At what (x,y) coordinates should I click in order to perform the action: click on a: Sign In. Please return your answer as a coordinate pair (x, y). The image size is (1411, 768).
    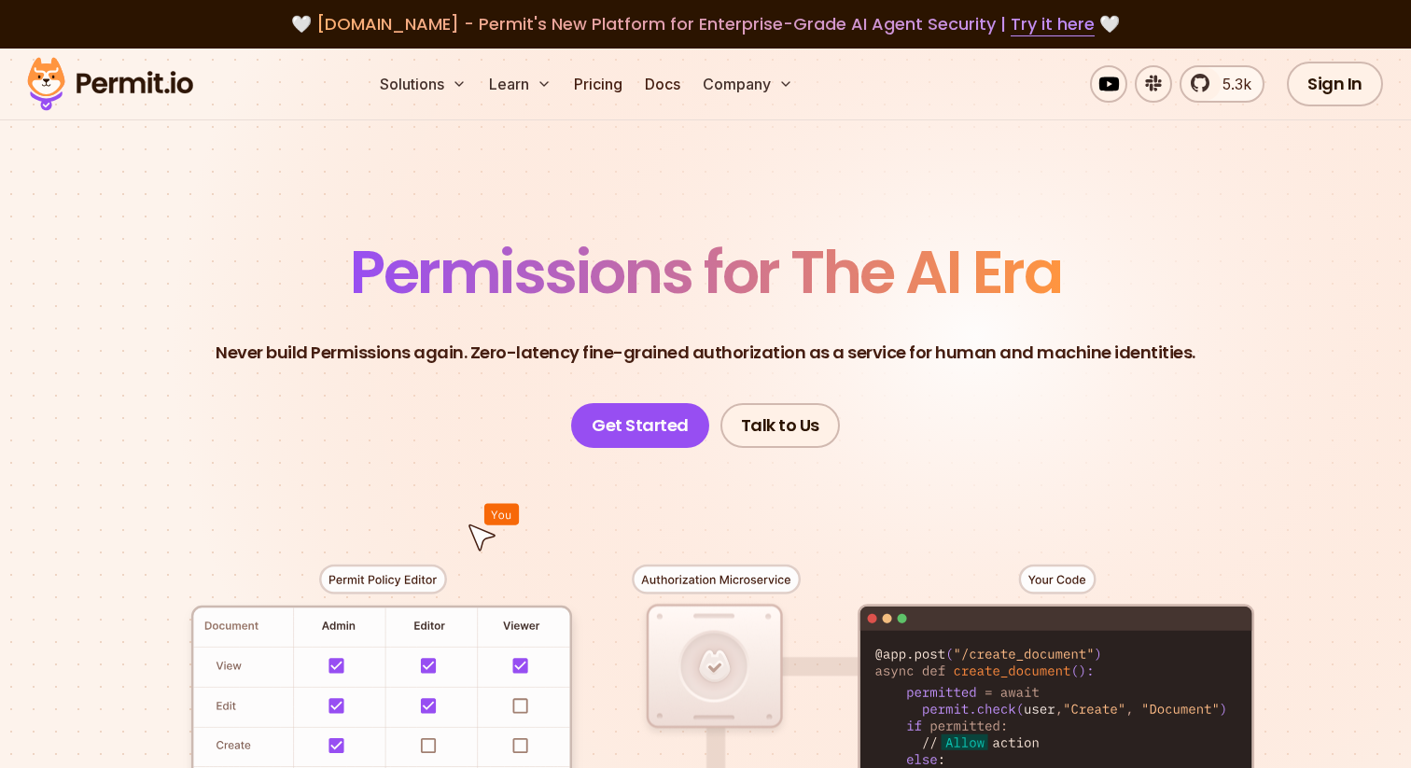
    Looking at the image, I should click on (1335, 84).